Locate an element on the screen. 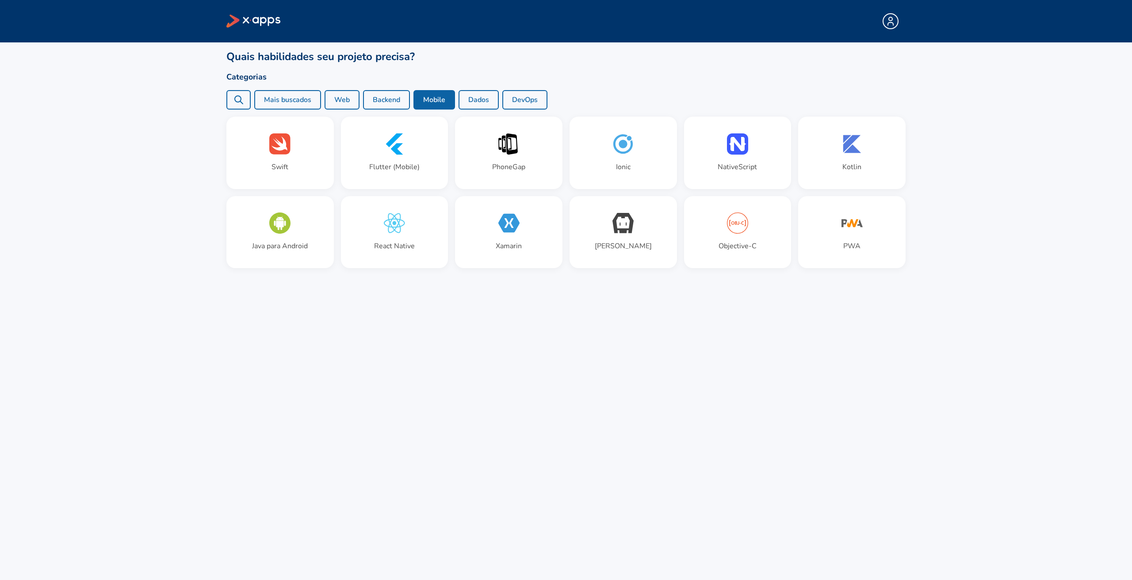 The image size is (1132, 580). div: NativeScript is located at coordinates (737, 167).